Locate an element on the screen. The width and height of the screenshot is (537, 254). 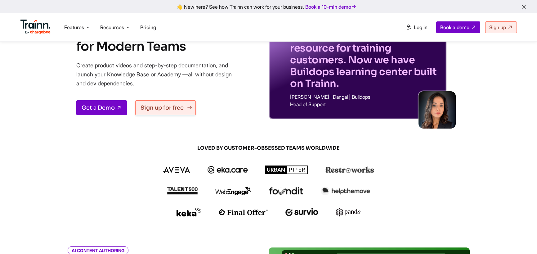
a: Sign up is located at coordinates (501, 27).